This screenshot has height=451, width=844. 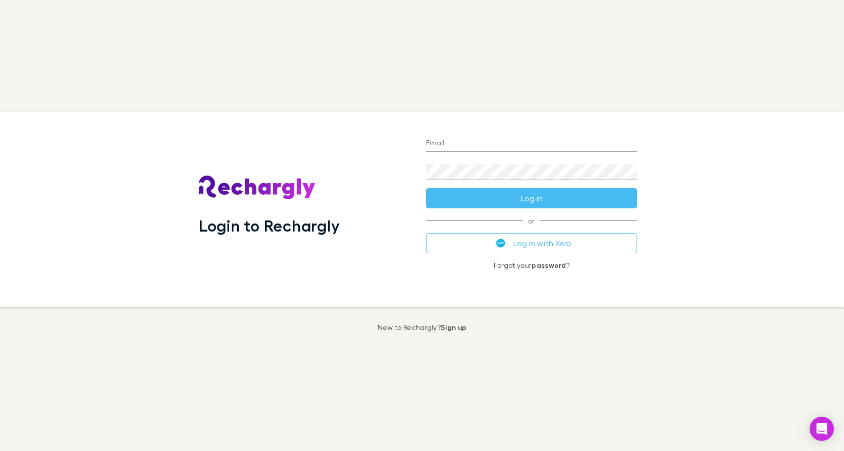 What do you see at coordinates (422, 328) in the screenshot?
I see `p: New to Rechargly?` at bounding box center [422, 328].